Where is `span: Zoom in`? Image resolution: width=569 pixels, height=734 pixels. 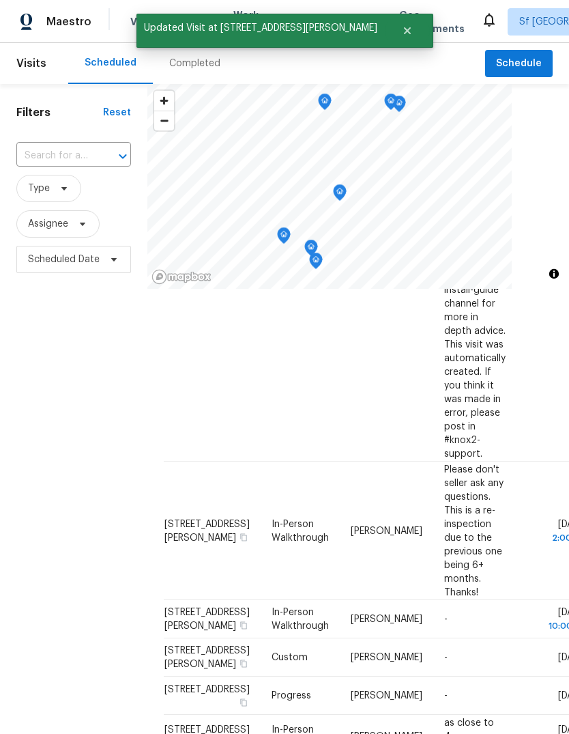 span: Zoom in is located at coordinates (164, 100).